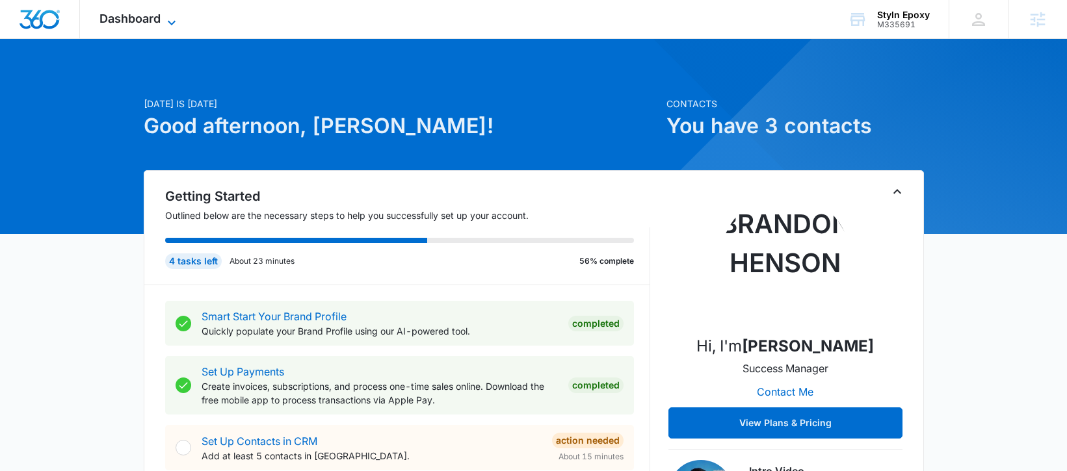 This screenshot has height=471, width=1067. Describe the element at coordinates (193, 261) in the screenshot. I see `div: 4 tasks left` at that location.